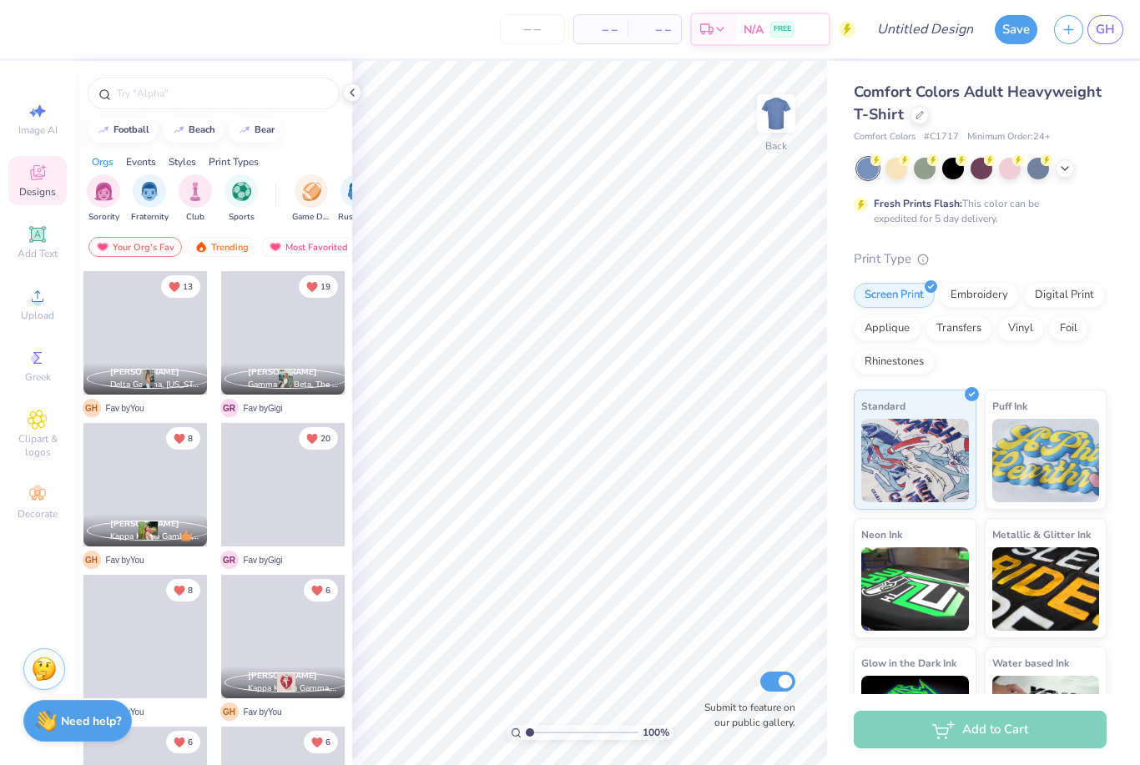 This screenshot has width=1140, height=765. What do you see at coordinates (122, 130) in the screenshot?
I see `button: football` at bounding box center [122, 130].